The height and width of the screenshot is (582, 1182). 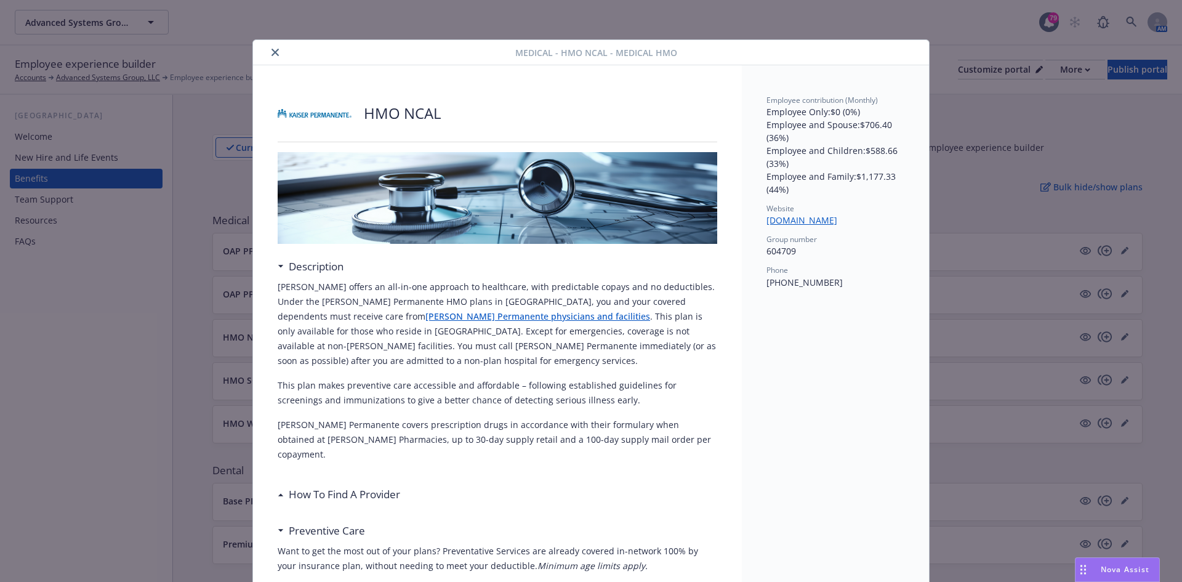 What do you see at coordinates (780, 208) in the screenshot?
I see `span: Website` at bounding box center [780, 208].